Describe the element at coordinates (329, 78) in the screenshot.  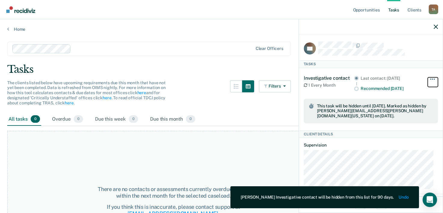
I see `div: Investigative contact` at that location.